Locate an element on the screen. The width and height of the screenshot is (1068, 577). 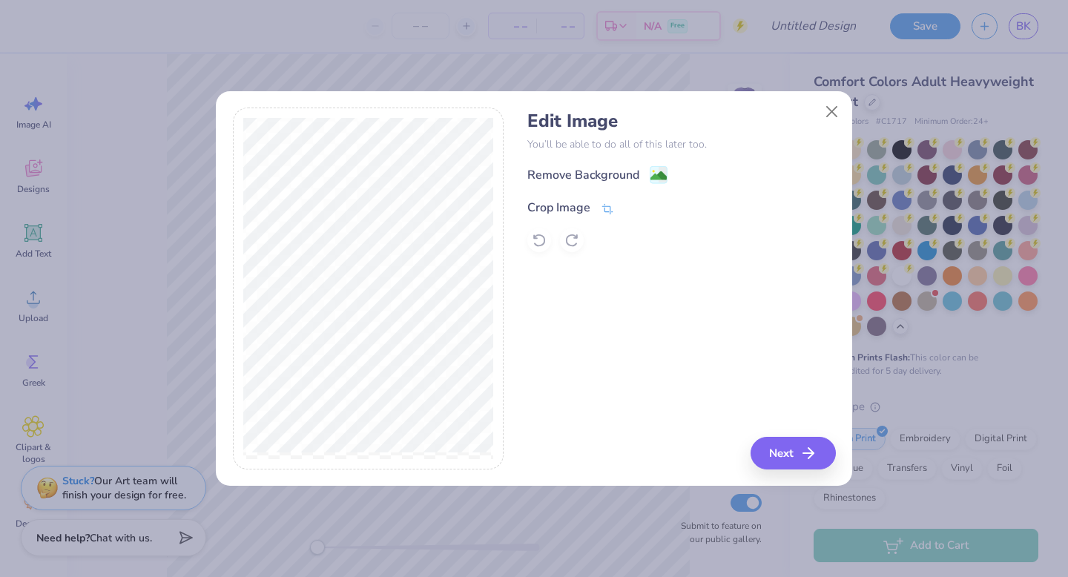
p: You’ll be able to do all of this later too. is located at coordinates (681, 144).